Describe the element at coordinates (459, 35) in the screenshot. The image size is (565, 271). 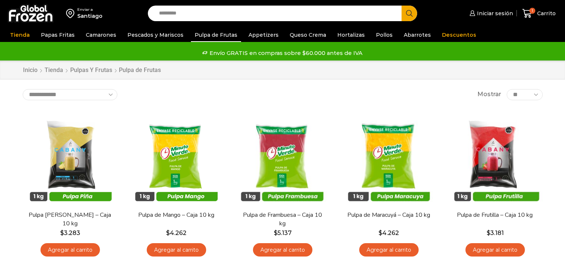
I see `a: Descuentos` at that location.